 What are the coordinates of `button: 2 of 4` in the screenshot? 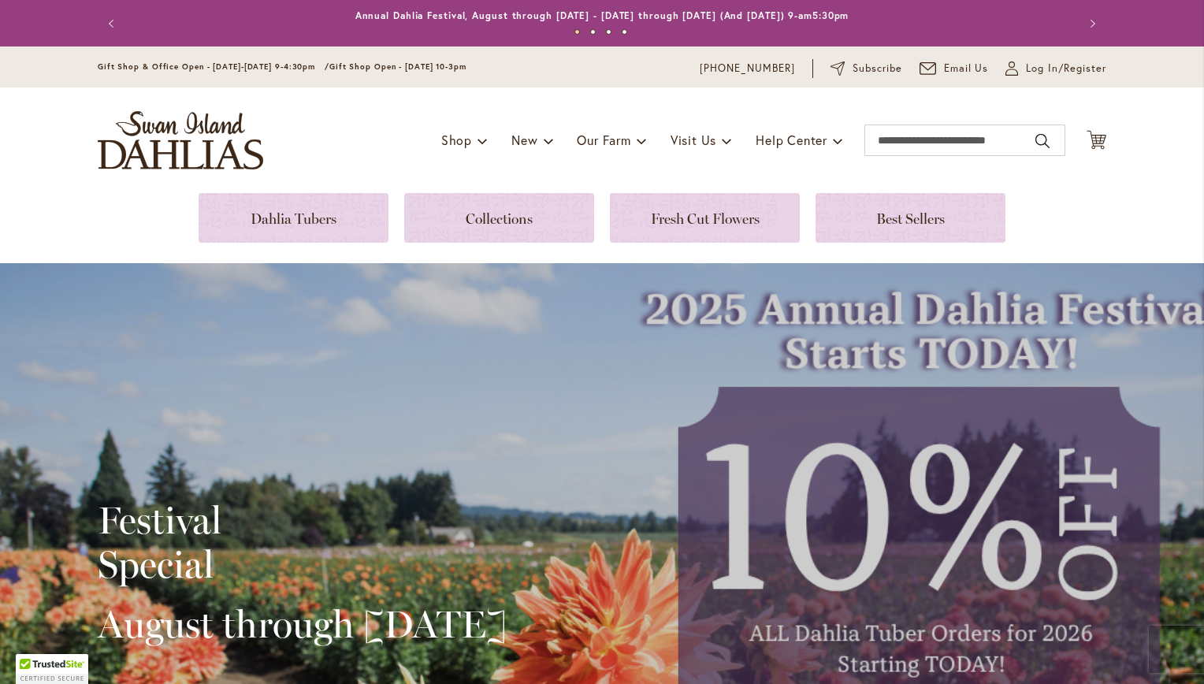 It's located at (593, 32).